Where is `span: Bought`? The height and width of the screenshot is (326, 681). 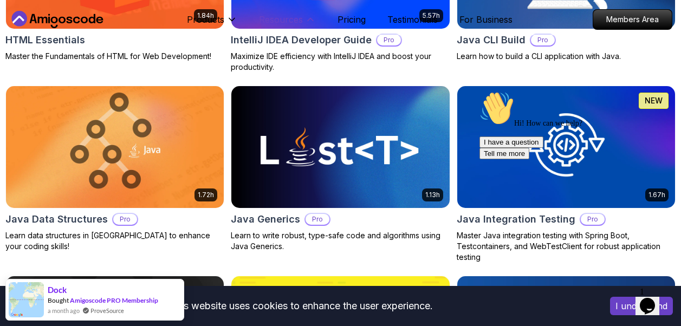 span: Bought is located at coordinates (58, 300).